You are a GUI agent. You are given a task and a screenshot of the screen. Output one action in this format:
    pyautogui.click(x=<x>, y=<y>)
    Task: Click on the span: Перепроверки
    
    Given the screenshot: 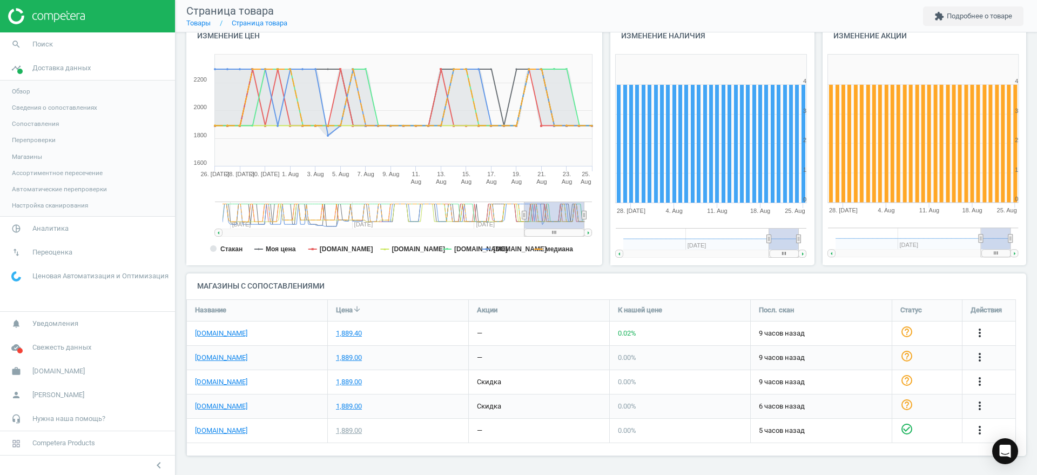 What is the action you would take?
    pyautogui.click(x=33, y=140)
    